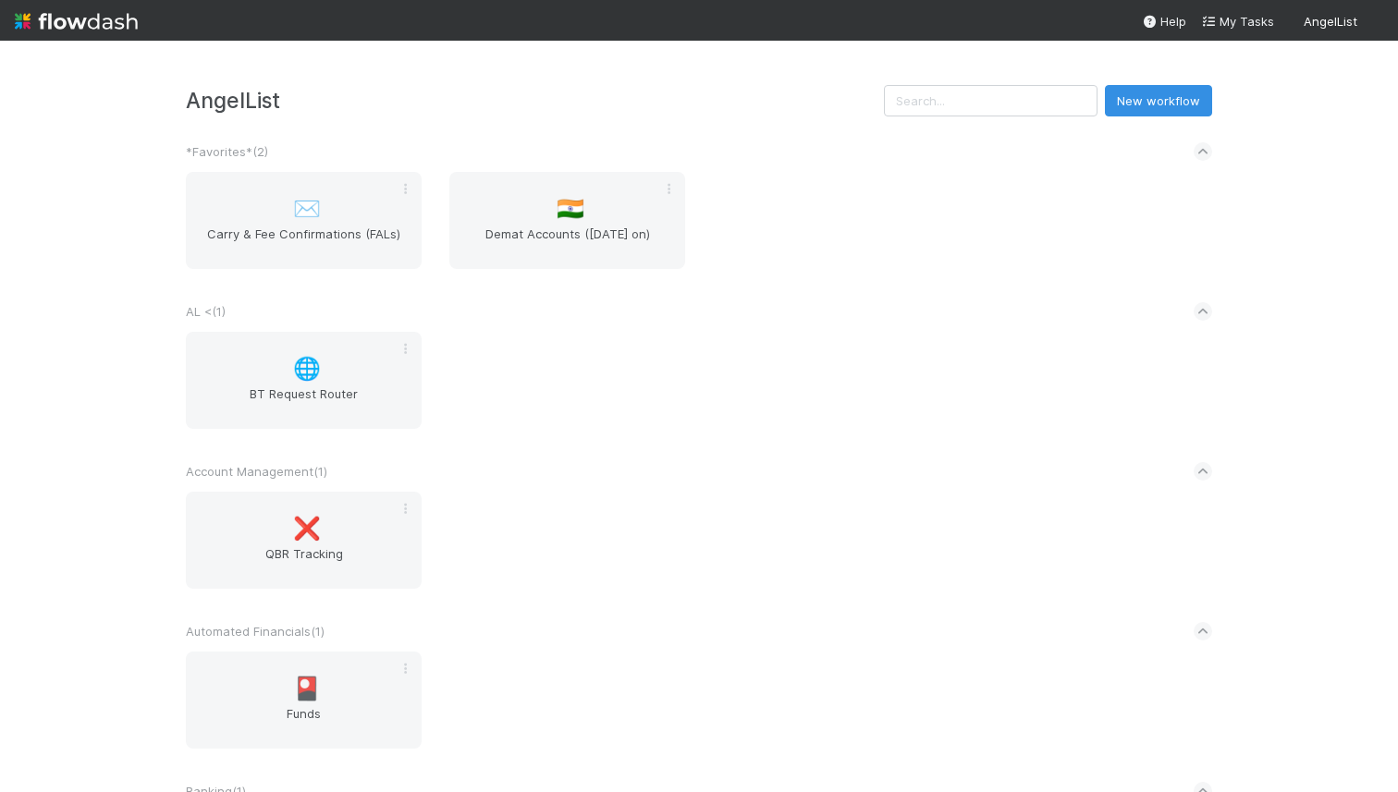 This screenshot has width=1398, height=792. I want to click on span: My Tasks, so click(1237, 21).